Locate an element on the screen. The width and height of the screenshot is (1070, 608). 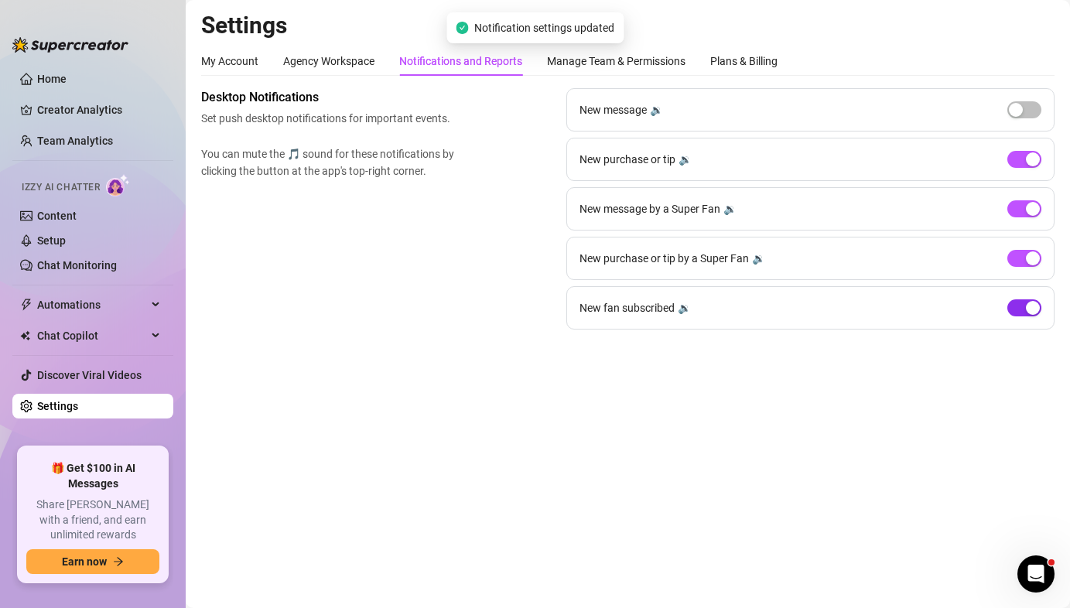
span: Set push desktop notifications for important events. is located at coordinates (331, 118).